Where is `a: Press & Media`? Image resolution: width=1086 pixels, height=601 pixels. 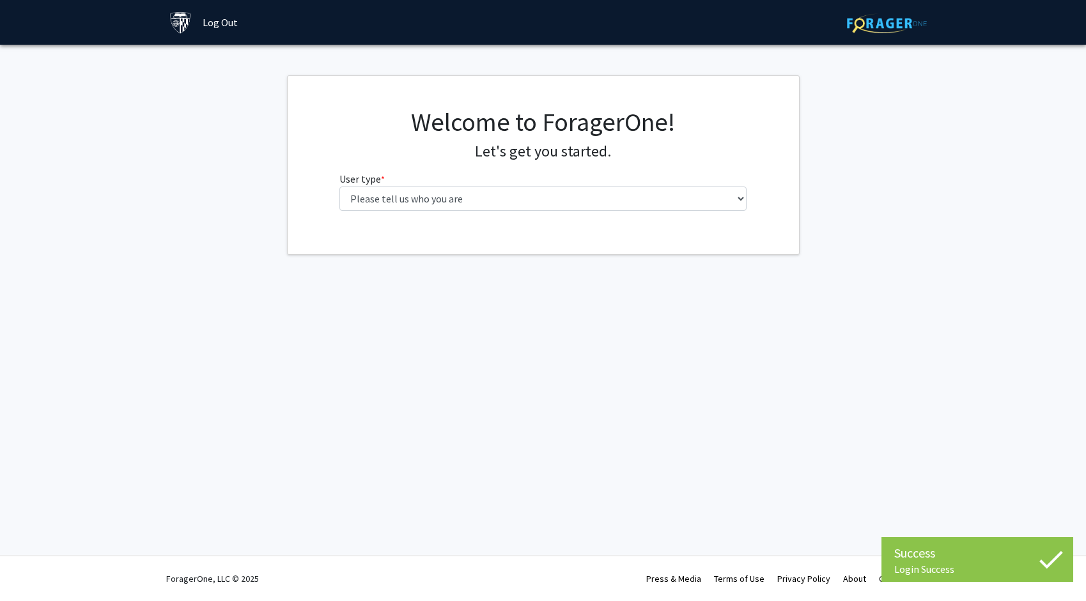 a: Press & Media is located at coordinates (674, 579).